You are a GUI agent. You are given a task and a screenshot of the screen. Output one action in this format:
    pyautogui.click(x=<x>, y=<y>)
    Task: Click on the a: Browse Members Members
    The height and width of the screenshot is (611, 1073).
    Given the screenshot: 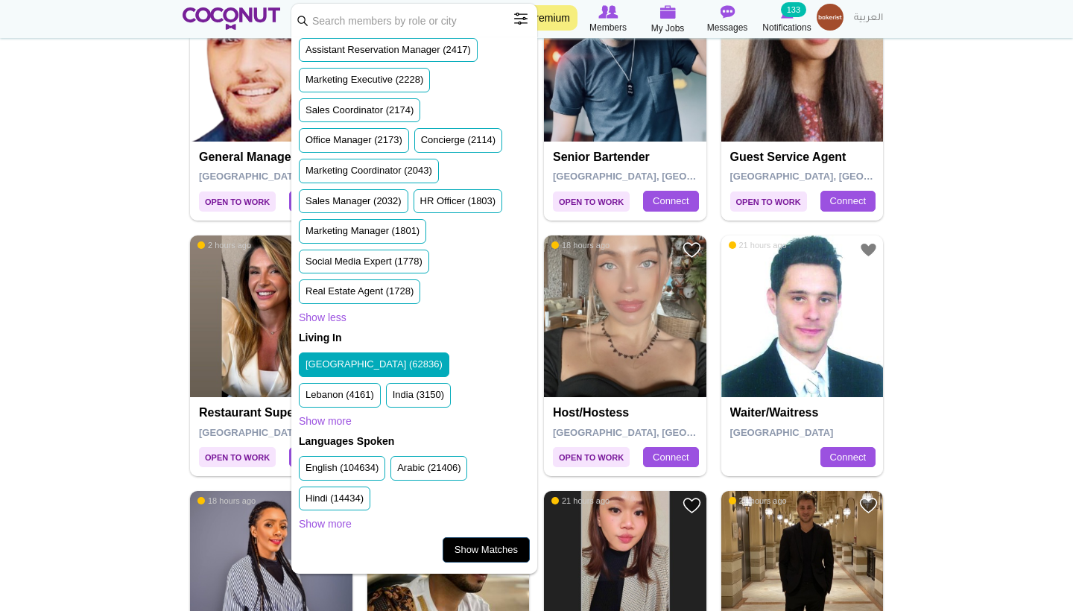 What is the action you would take?
    pyautogui.click(x=608, y=19)
    